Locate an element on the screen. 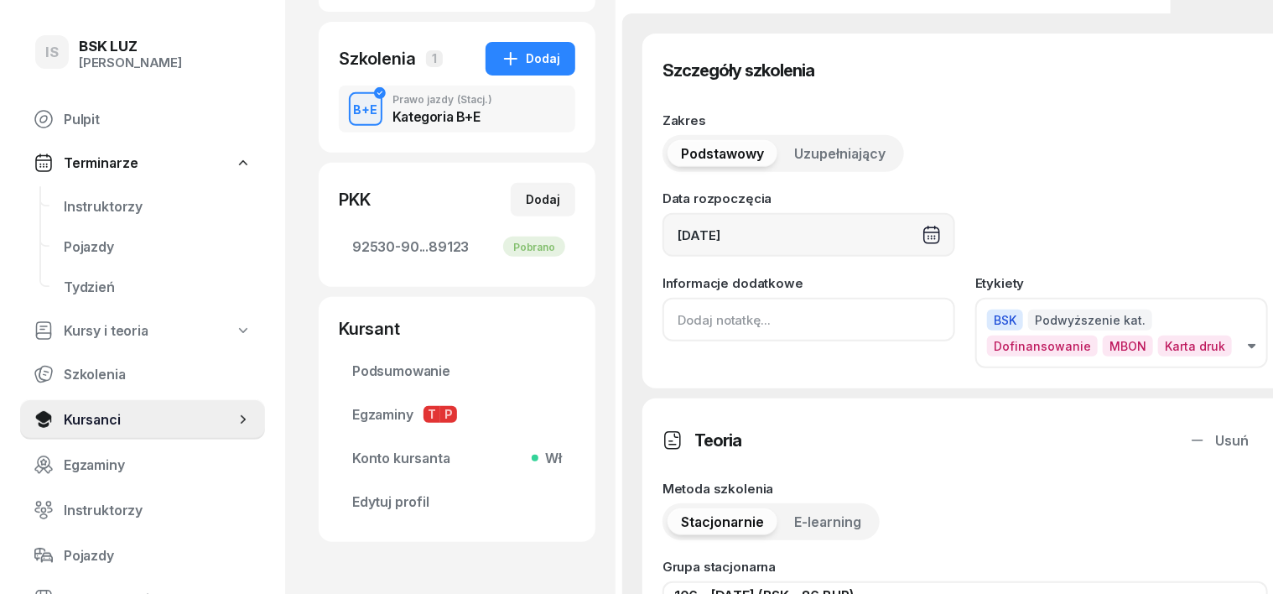  span: Stacjonarnie is located at coordinates (722, 522).